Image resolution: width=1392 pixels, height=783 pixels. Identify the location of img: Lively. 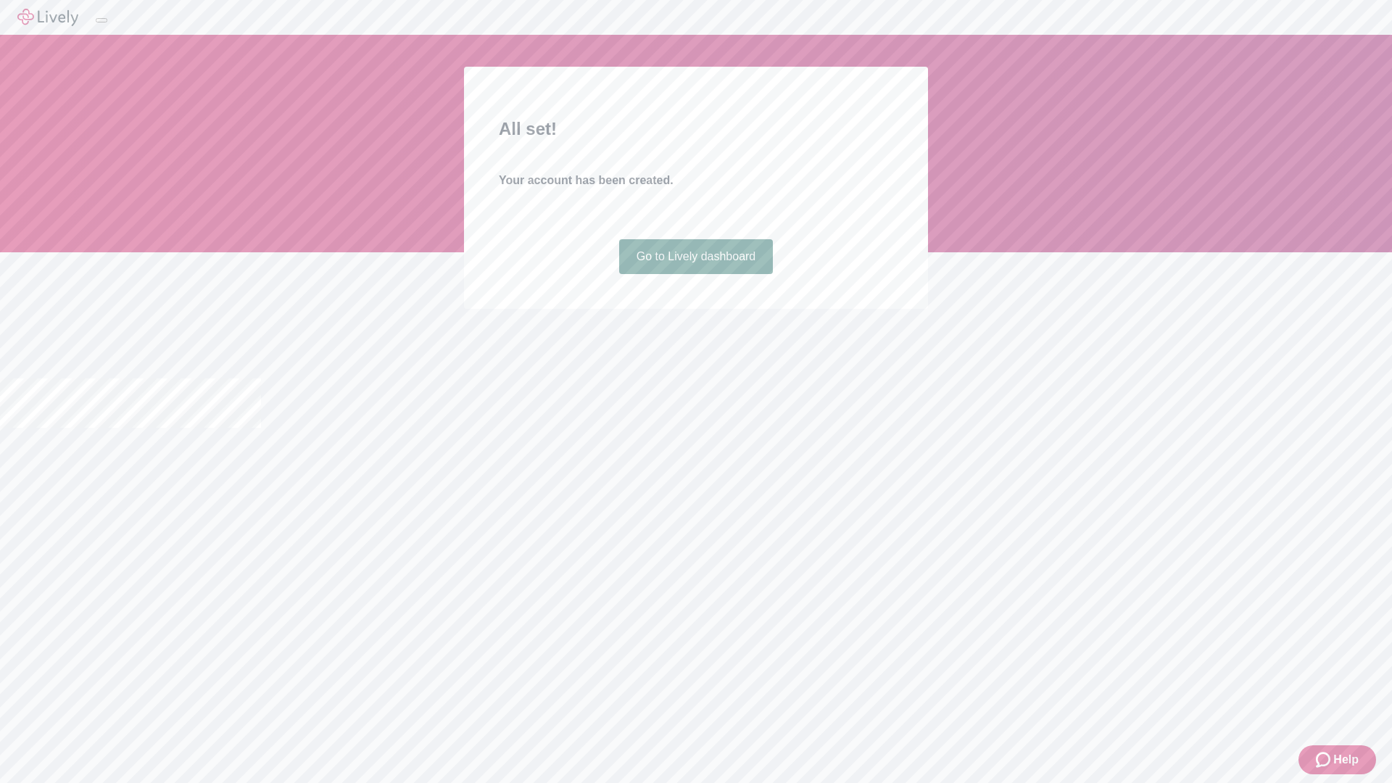
(48, 17).